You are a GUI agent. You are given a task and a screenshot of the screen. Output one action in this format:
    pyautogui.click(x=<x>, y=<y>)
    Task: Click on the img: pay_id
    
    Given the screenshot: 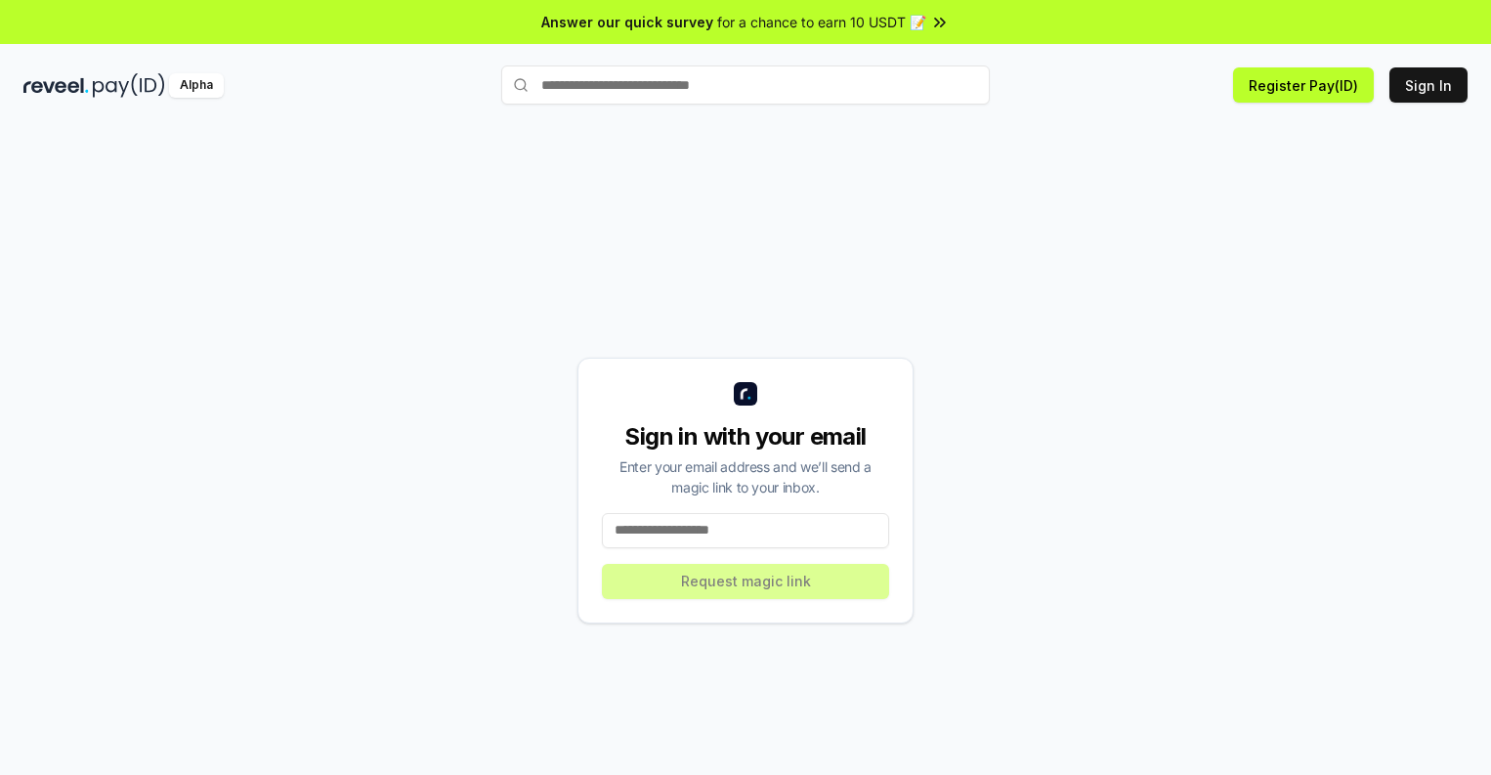 What is the action you would take?
    pyautogui.click(x=129, y=85)
    